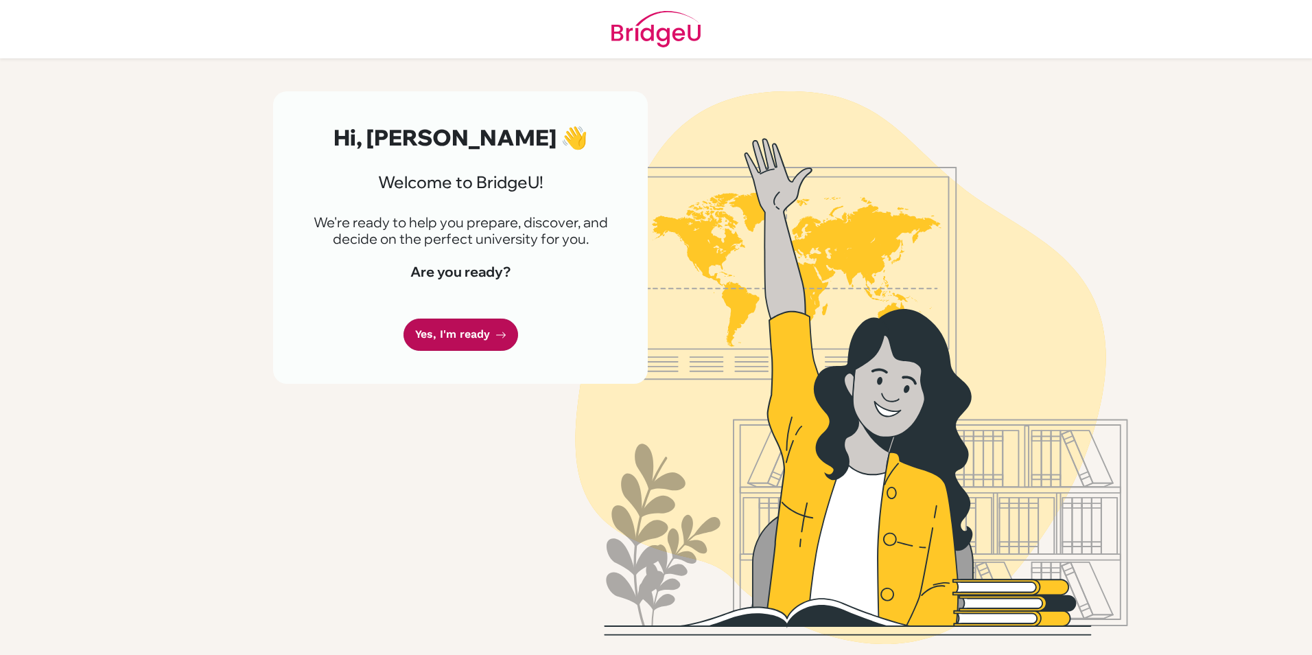  What do you see at coordinates (852, 367) in the screenshot?
I see `img: Welcome to Bridge U` at bounding box center [852, 367].